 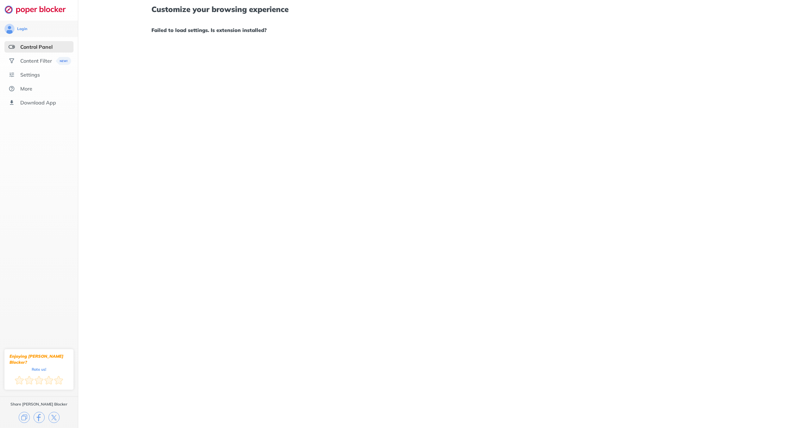 I want to click on img: x.svg, so click(x=54, y=418).